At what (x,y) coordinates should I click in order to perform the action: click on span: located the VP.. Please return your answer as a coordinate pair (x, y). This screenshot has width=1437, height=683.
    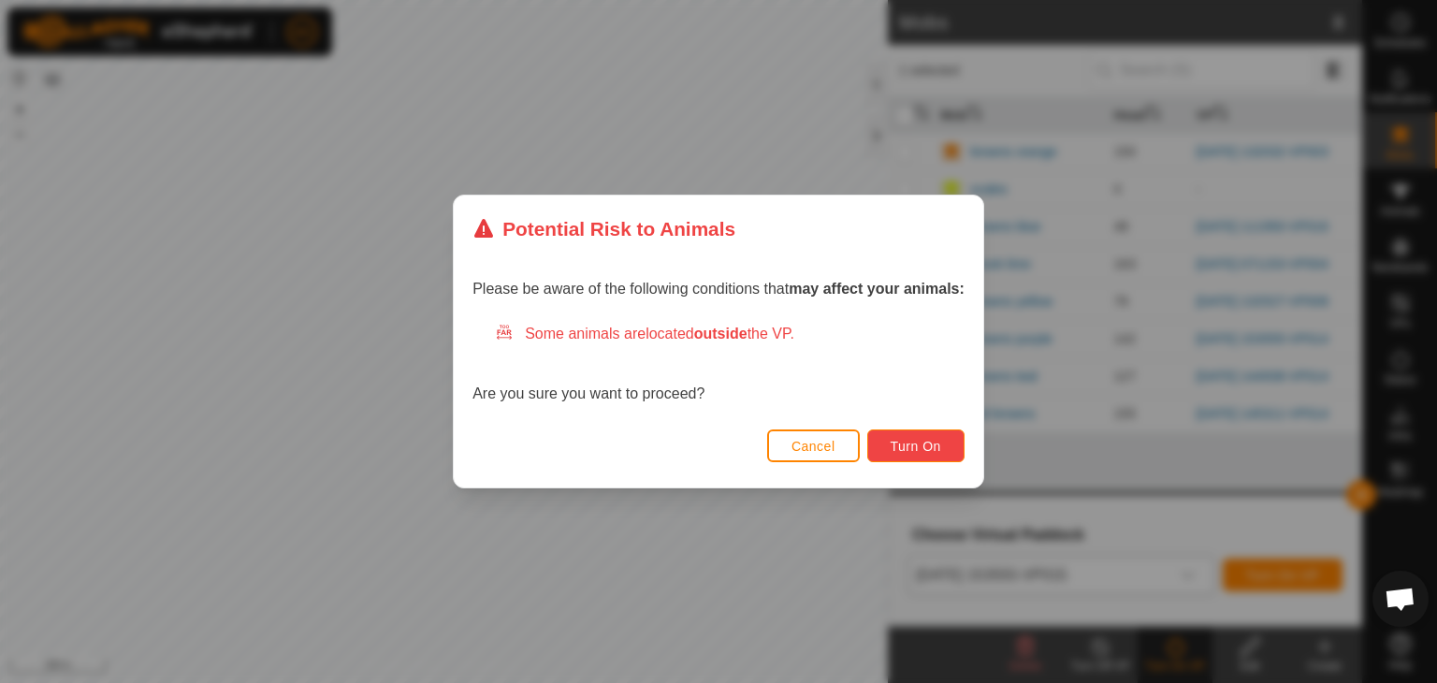
    Looking at the image, I should click on (719, 333).